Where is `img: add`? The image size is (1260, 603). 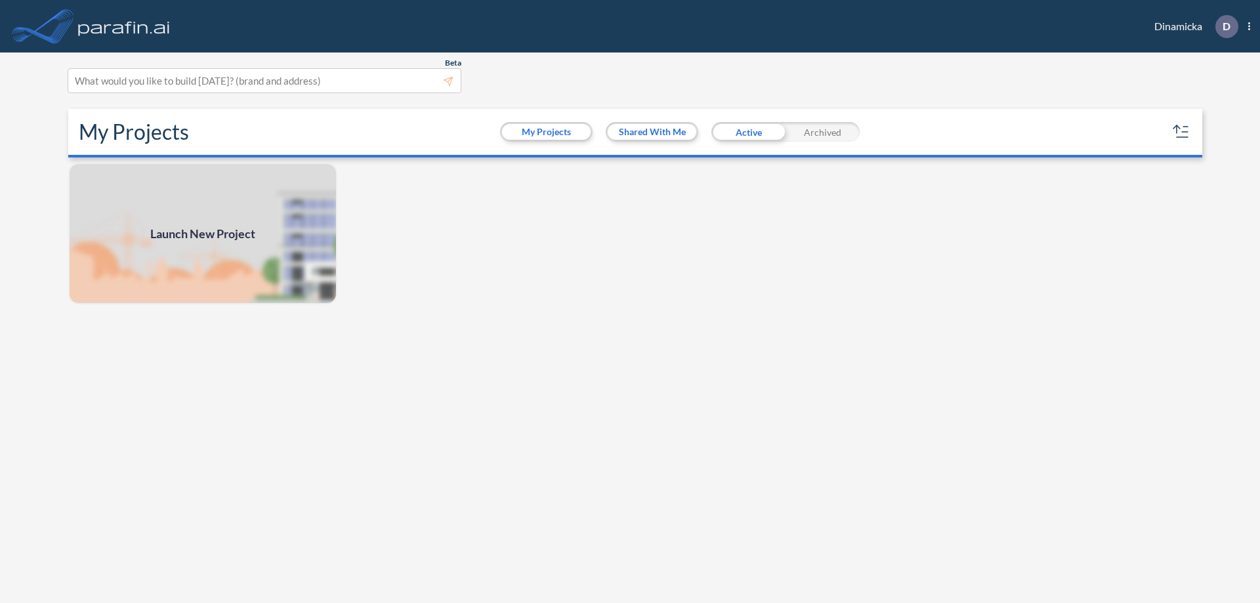
img: add is located at coordinates (203, 234).